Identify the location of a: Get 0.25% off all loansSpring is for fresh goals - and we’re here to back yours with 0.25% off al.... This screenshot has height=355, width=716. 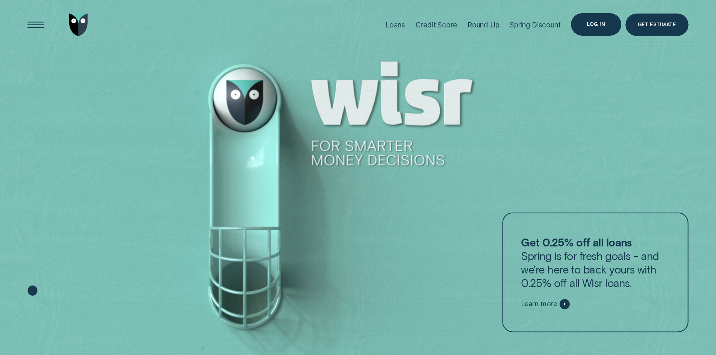
(596, 272).